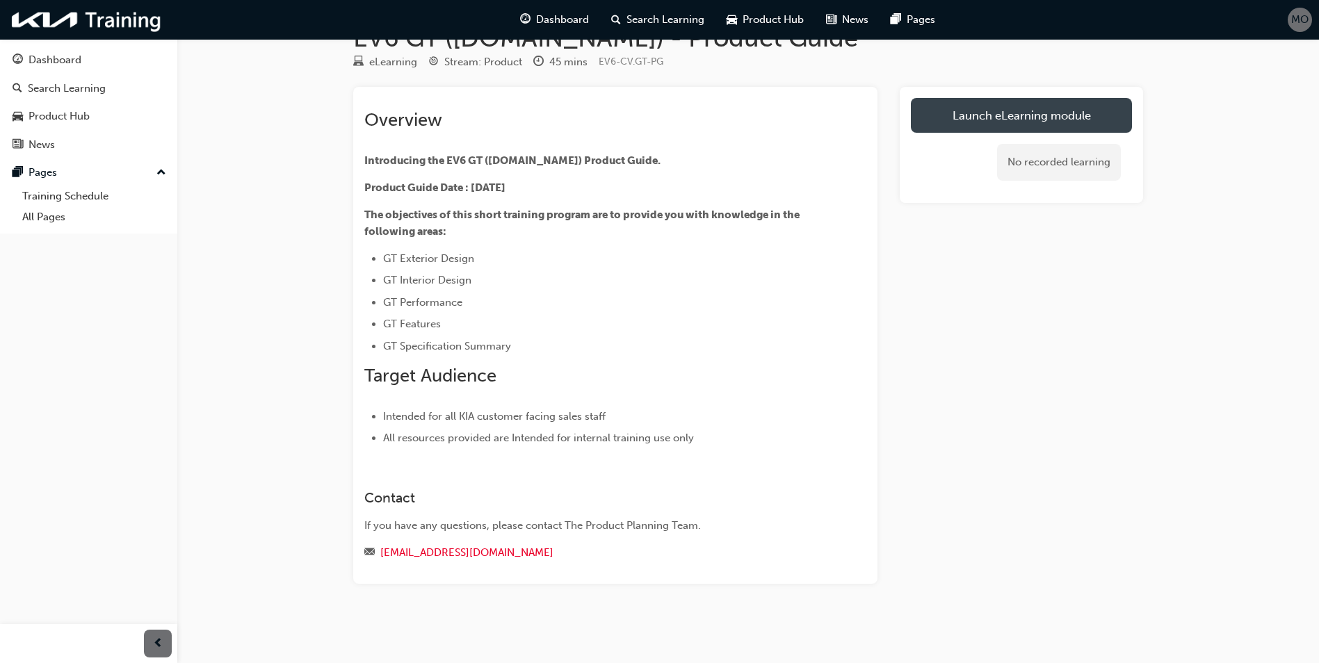 This screenshot has height=663, width=1319. Describe the element at coordinates (412, 324) in the screenshot. I see `span: GT Features` at that location.